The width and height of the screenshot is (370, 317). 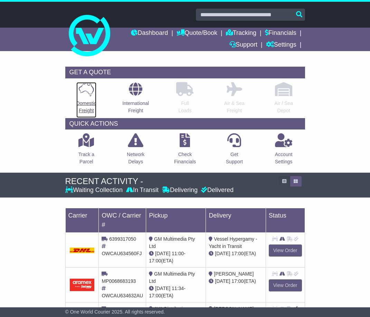 What do you see at coordinates (236, 220) in the screenshot?
I see `td: Delivery` at bounding box center [236, 220].